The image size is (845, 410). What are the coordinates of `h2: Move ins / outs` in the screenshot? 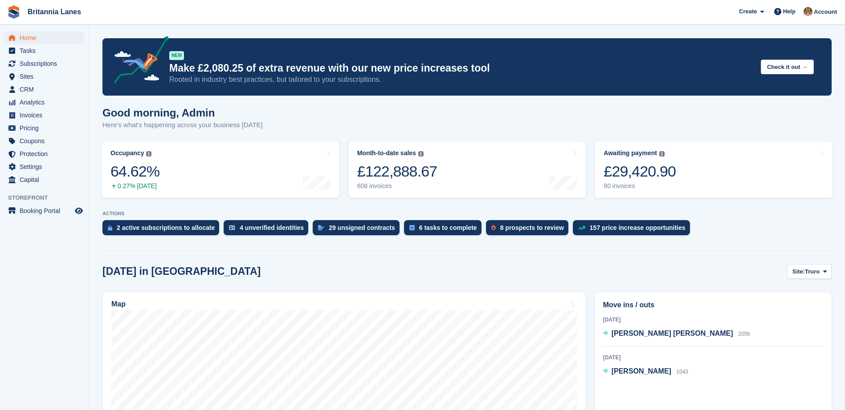 It's located at (713, 305).